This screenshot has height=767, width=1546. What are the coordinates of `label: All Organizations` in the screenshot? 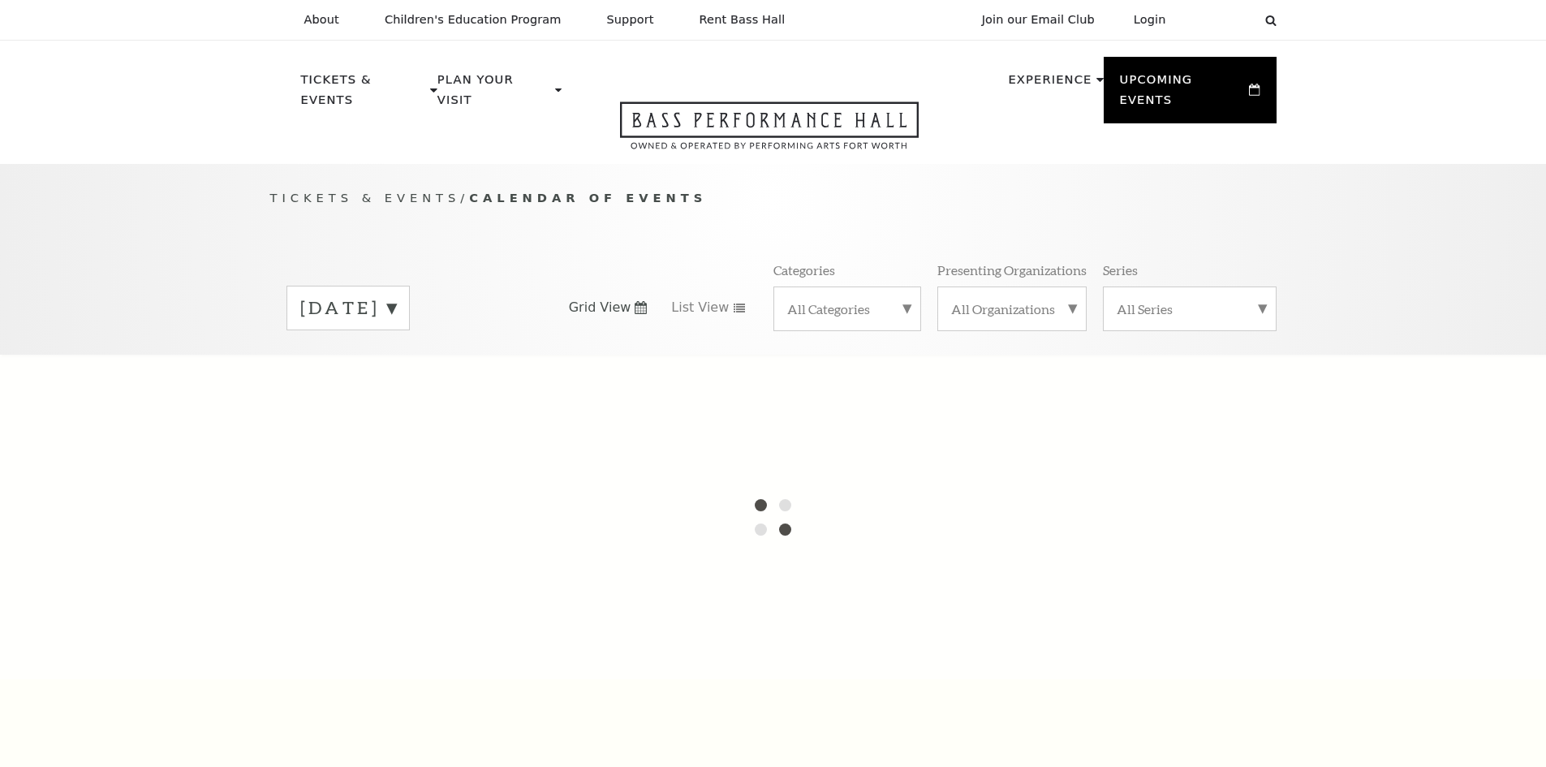 It's located at (1012, 308).